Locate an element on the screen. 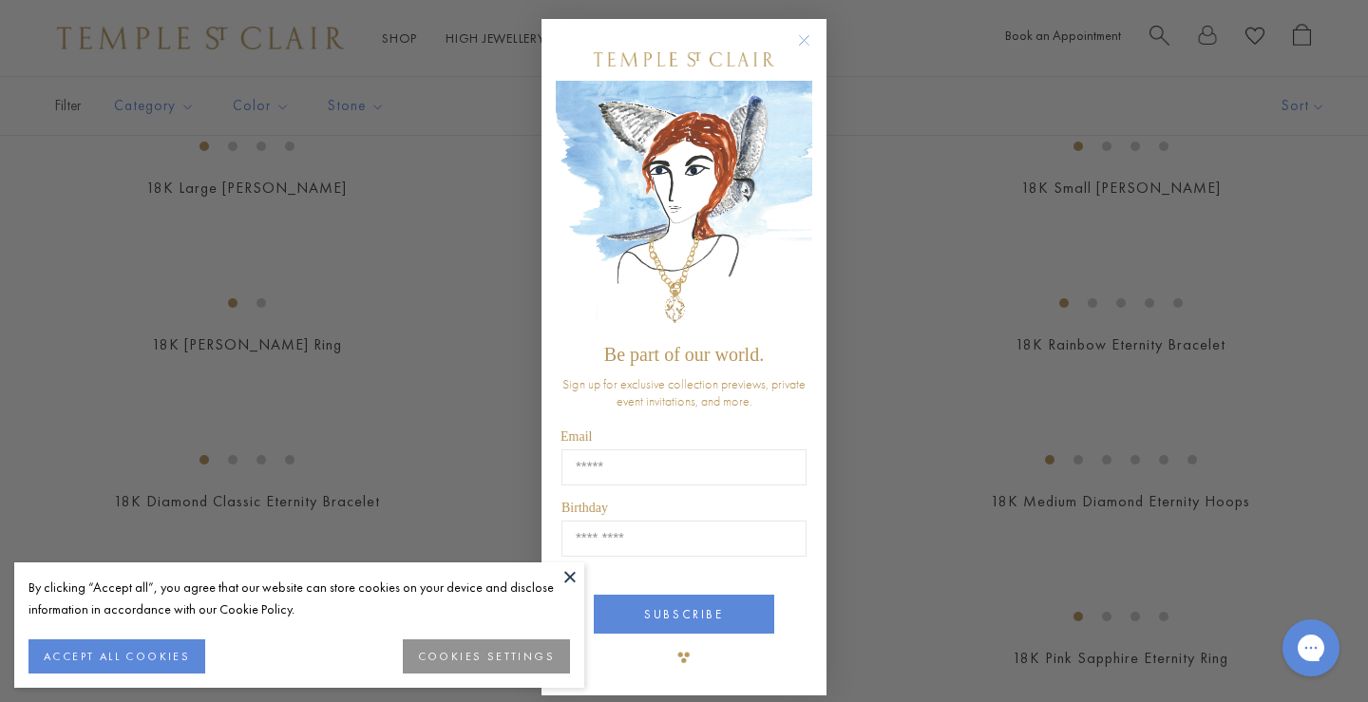 The height and width of the screenshot is (702, 1368). span: Birthday is located at coordinates (584, 507).